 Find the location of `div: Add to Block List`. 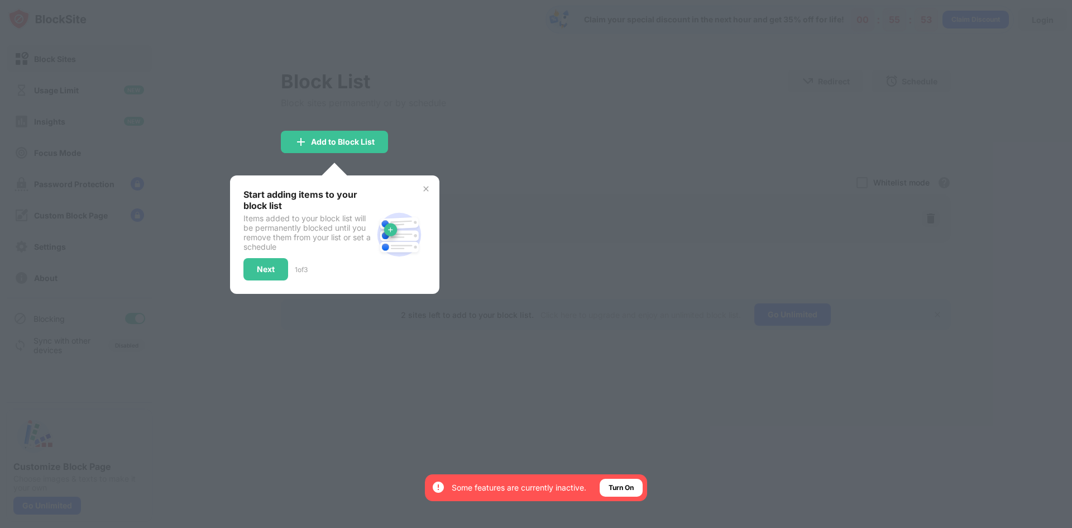

div: Add to Block List is located at coordinates (343, 142).